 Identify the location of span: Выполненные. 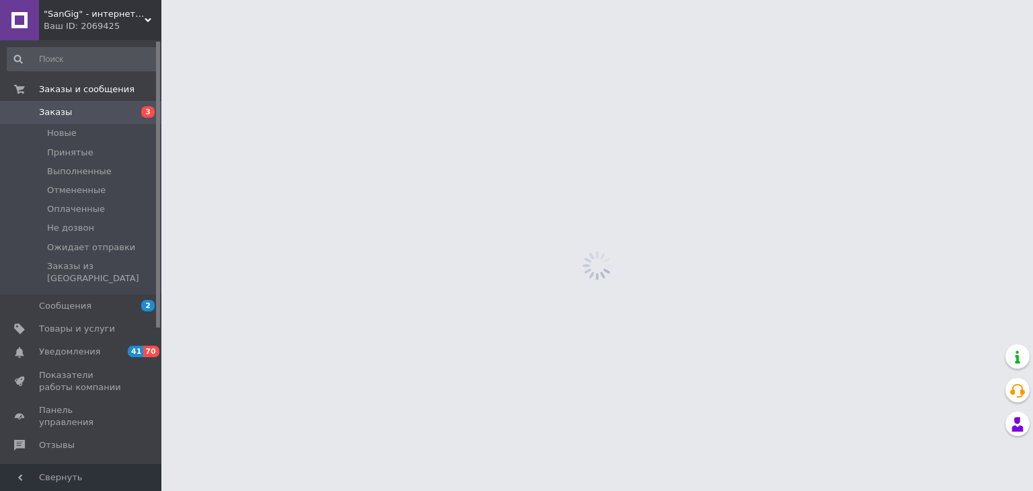
(79, 172).